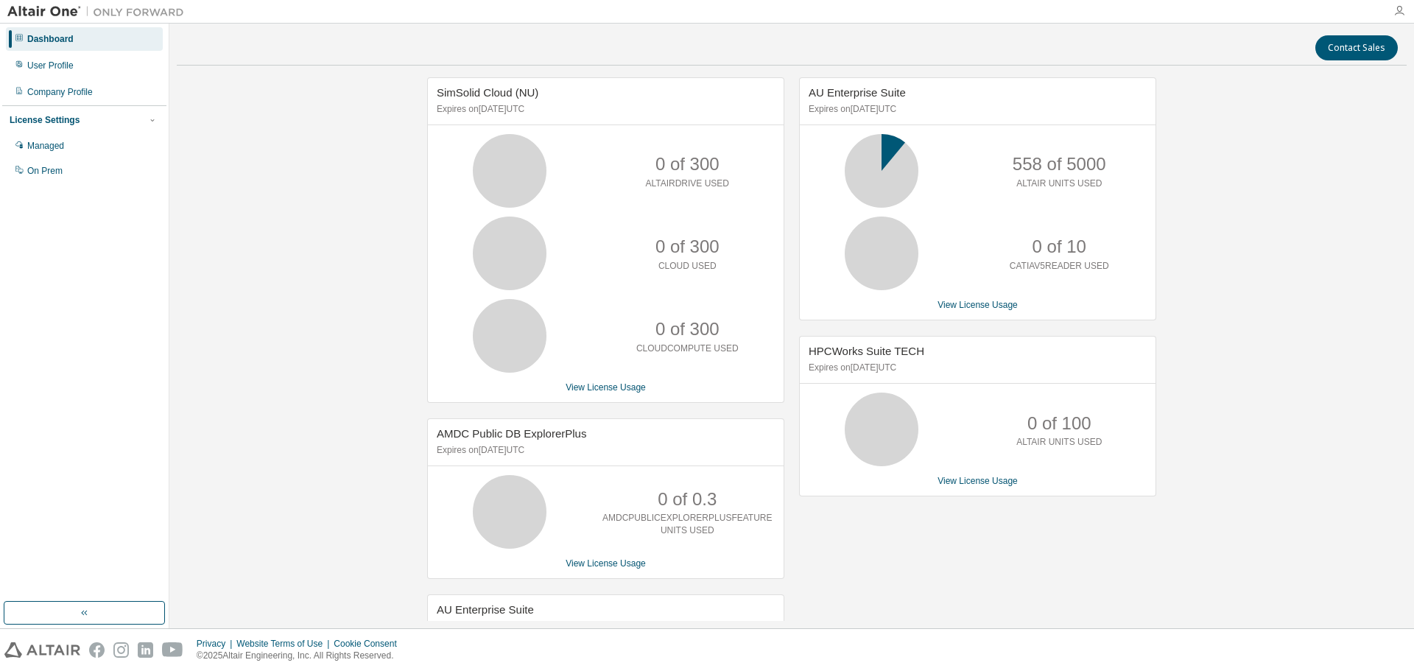 The width and height of the screenshot is (1414, 671). What do you see at coordinates (46, 146) in the screenshot?
I see `div: Managed` at bounding box center [46, 146].